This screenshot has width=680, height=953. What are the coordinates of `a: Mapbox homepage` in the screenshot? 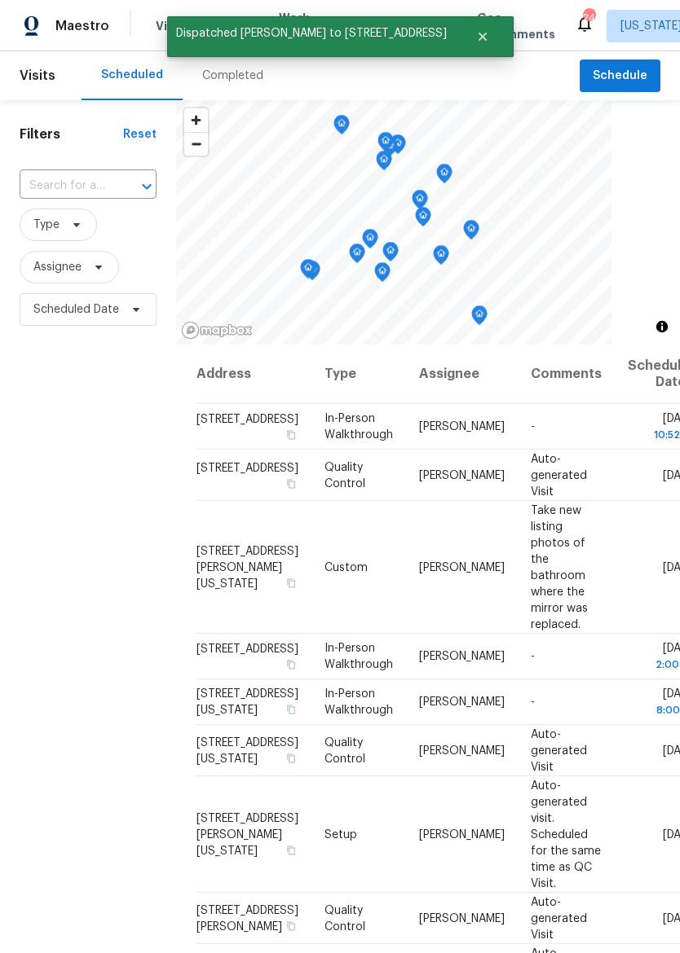 It's located at (217, 330).